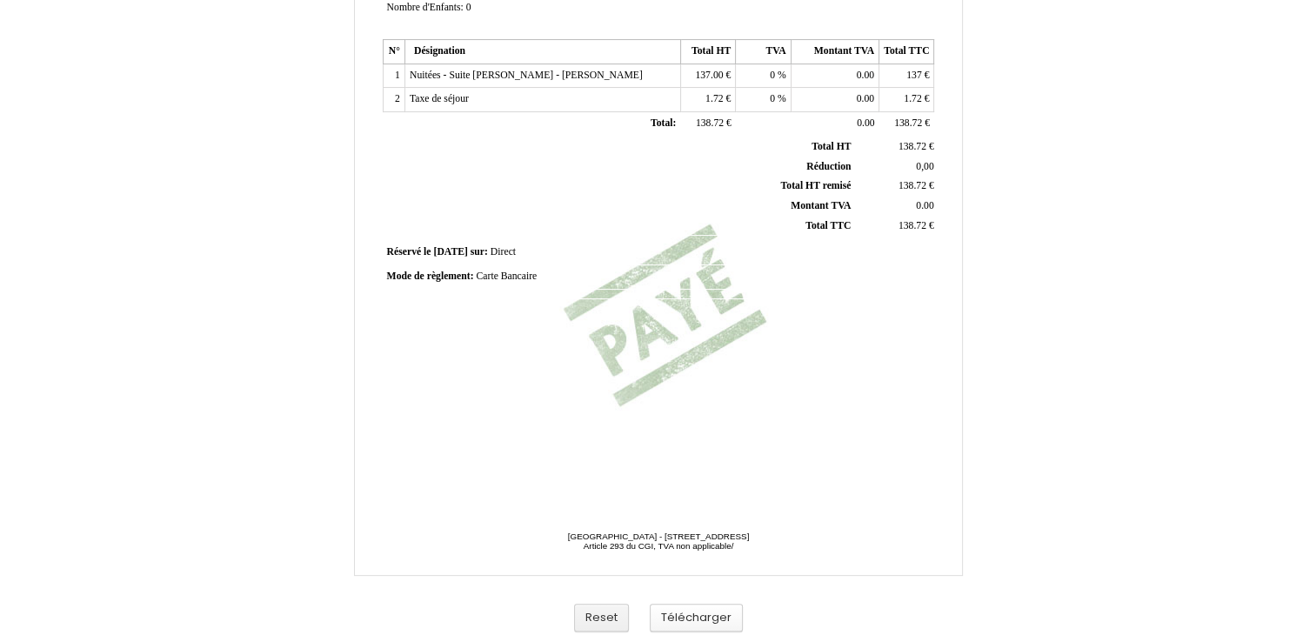  Describe the element at coordinates (479, 251) in the screenshot. I see `span: sur:` at that location.